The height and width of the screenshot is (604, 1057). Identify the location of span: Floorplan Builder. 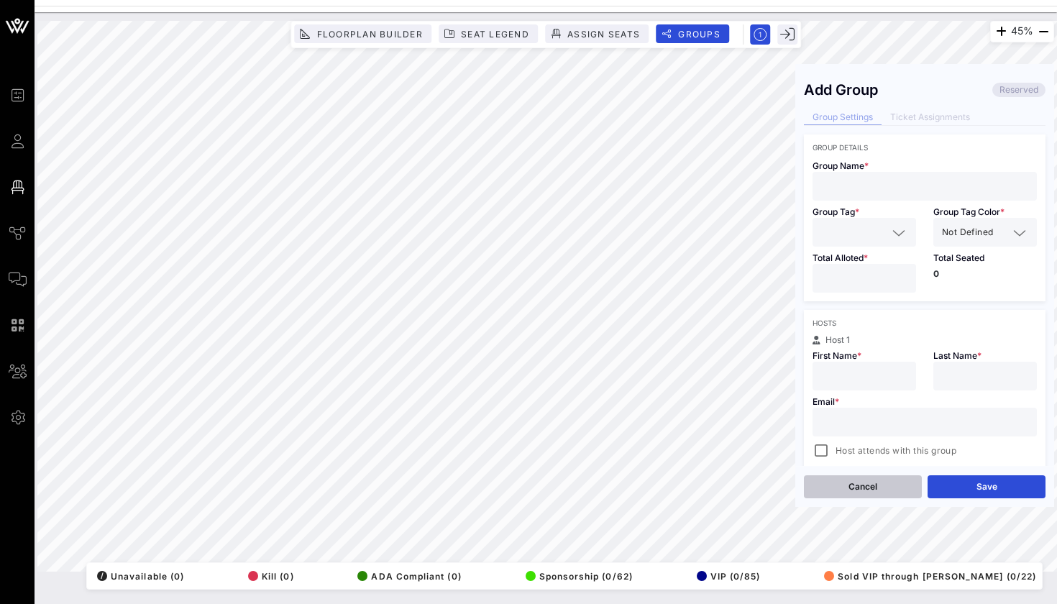
(369, 34).